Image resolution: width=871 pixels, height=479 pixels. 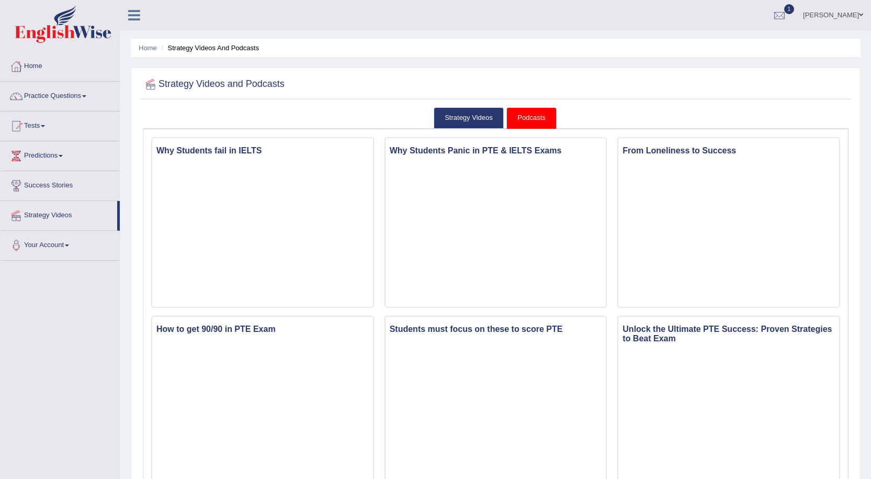 What do you see at coordinates (60, 154) in the screenshot?
I see `a: Predictions` at bounding box center [60, 154].